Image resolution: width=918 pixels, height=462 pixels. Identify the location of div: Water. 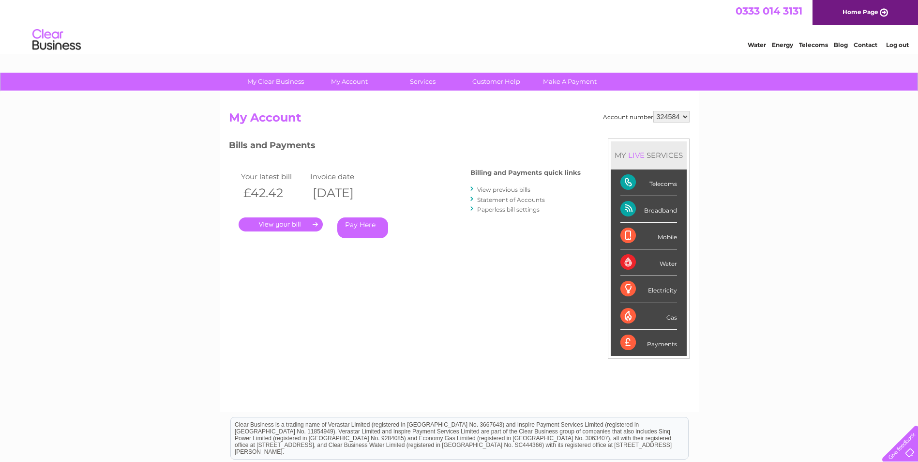
(649, 262).